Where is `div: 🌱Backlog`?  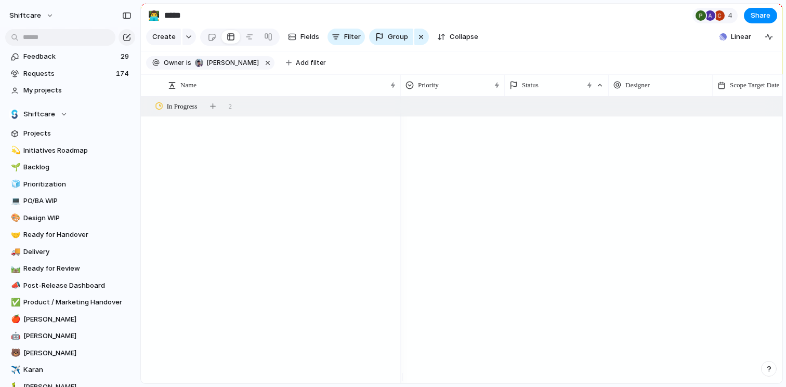 div: 🌱Backlog is located at coordinates (70, 167).